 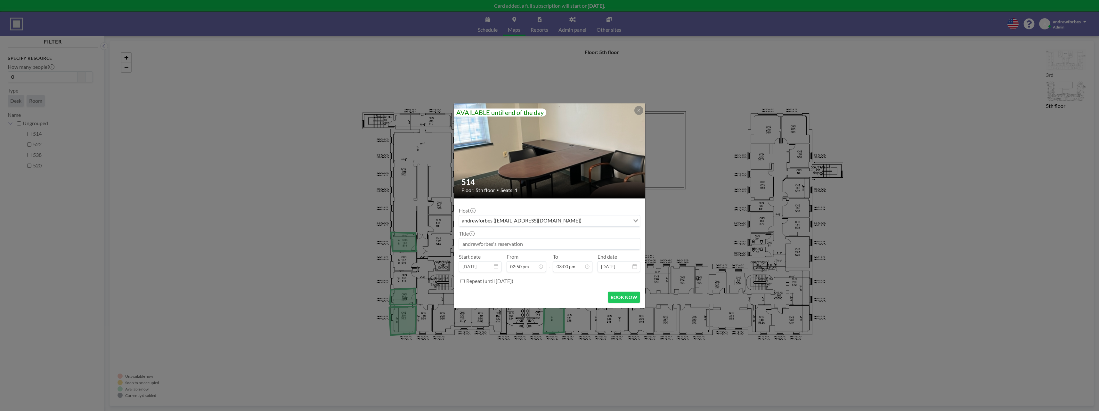 I want to click on label: Title, so click(x=466, y=234).